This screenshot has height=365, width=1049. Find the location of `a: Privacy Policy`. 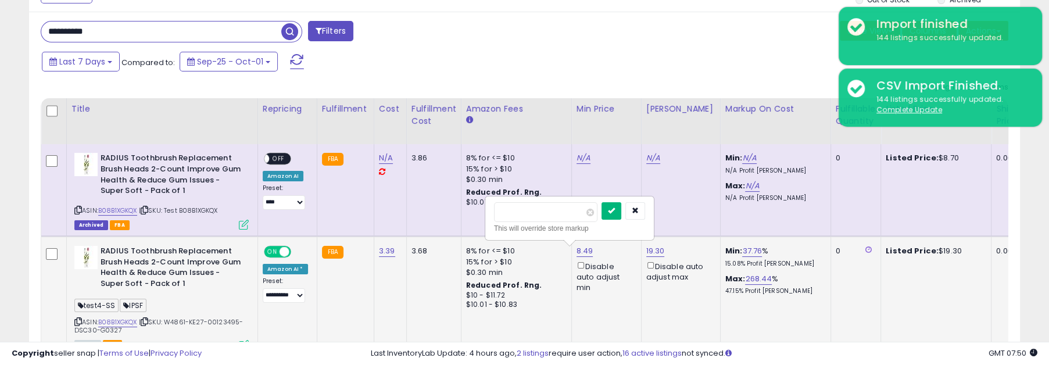

a: Privacy Policy is located at coordinates (176, 353).